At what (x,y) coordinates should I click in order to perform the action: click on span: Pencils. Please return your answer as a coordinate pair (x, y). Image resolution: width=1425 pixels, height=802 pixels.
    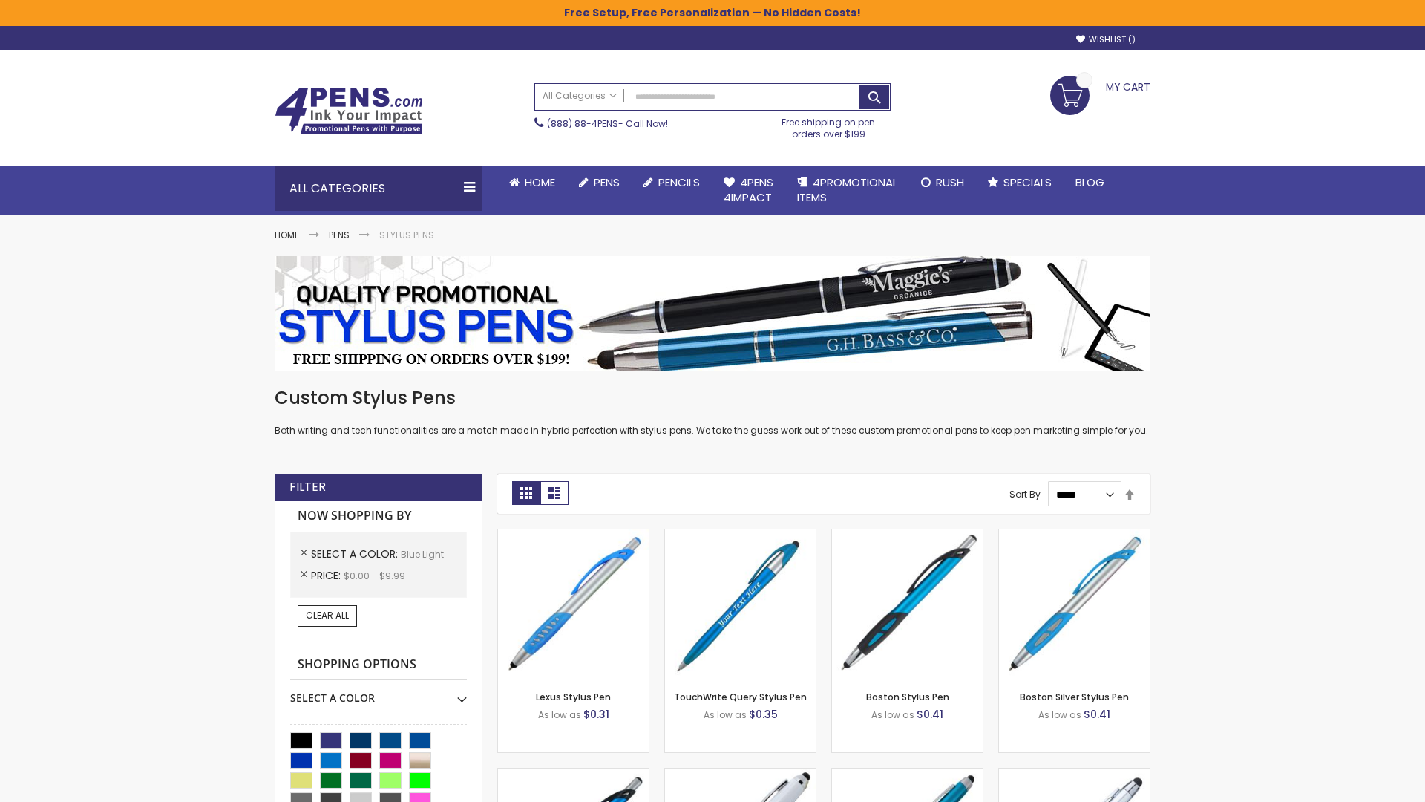
    Looking at the image, I should click on (679, 182).